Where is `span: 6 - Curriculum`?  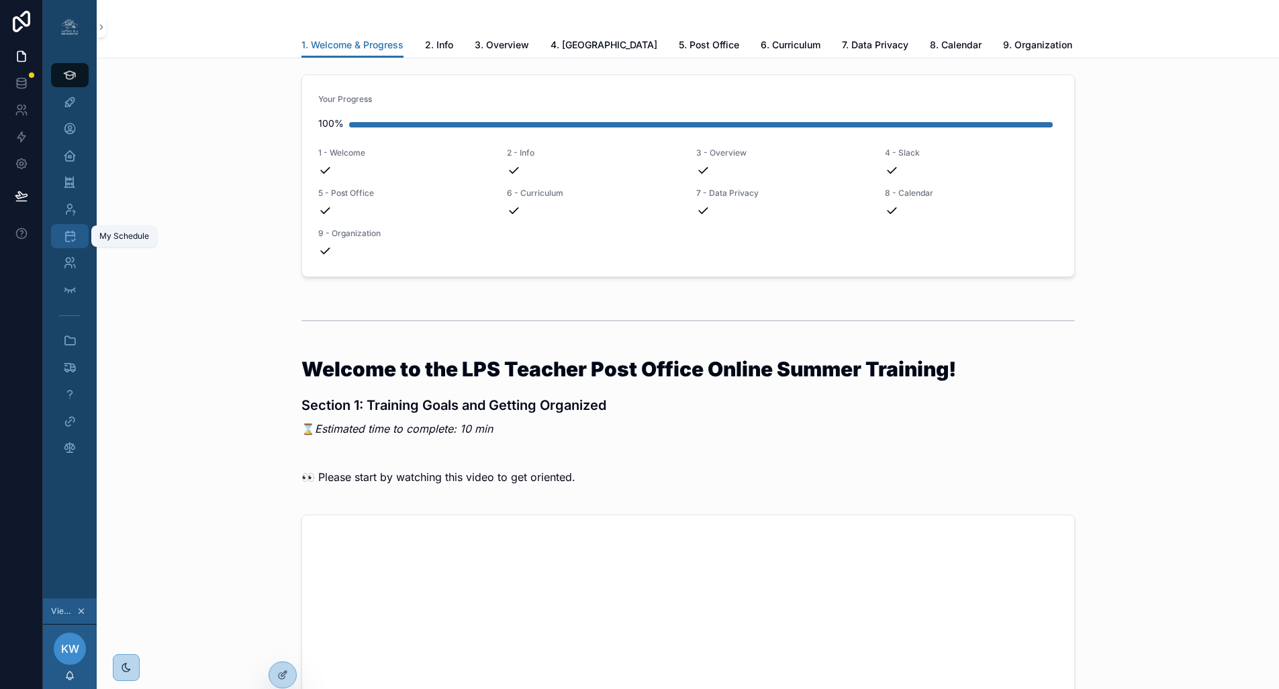
span: 6 - Curriculum is located at coordinates (593, 193).